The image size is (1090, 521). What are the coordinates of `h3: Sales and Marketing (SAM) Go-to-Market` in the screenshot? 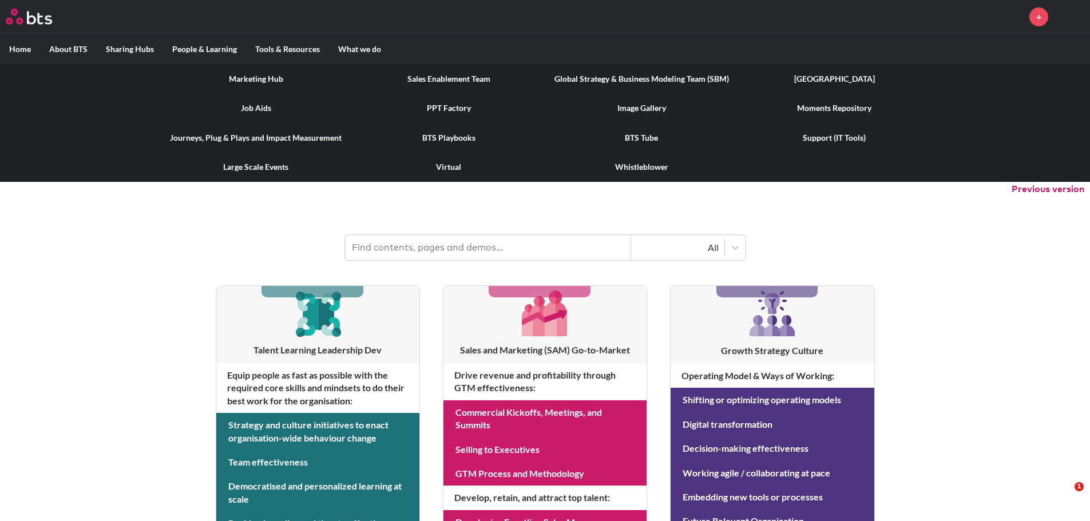 It's located at (545, 350).